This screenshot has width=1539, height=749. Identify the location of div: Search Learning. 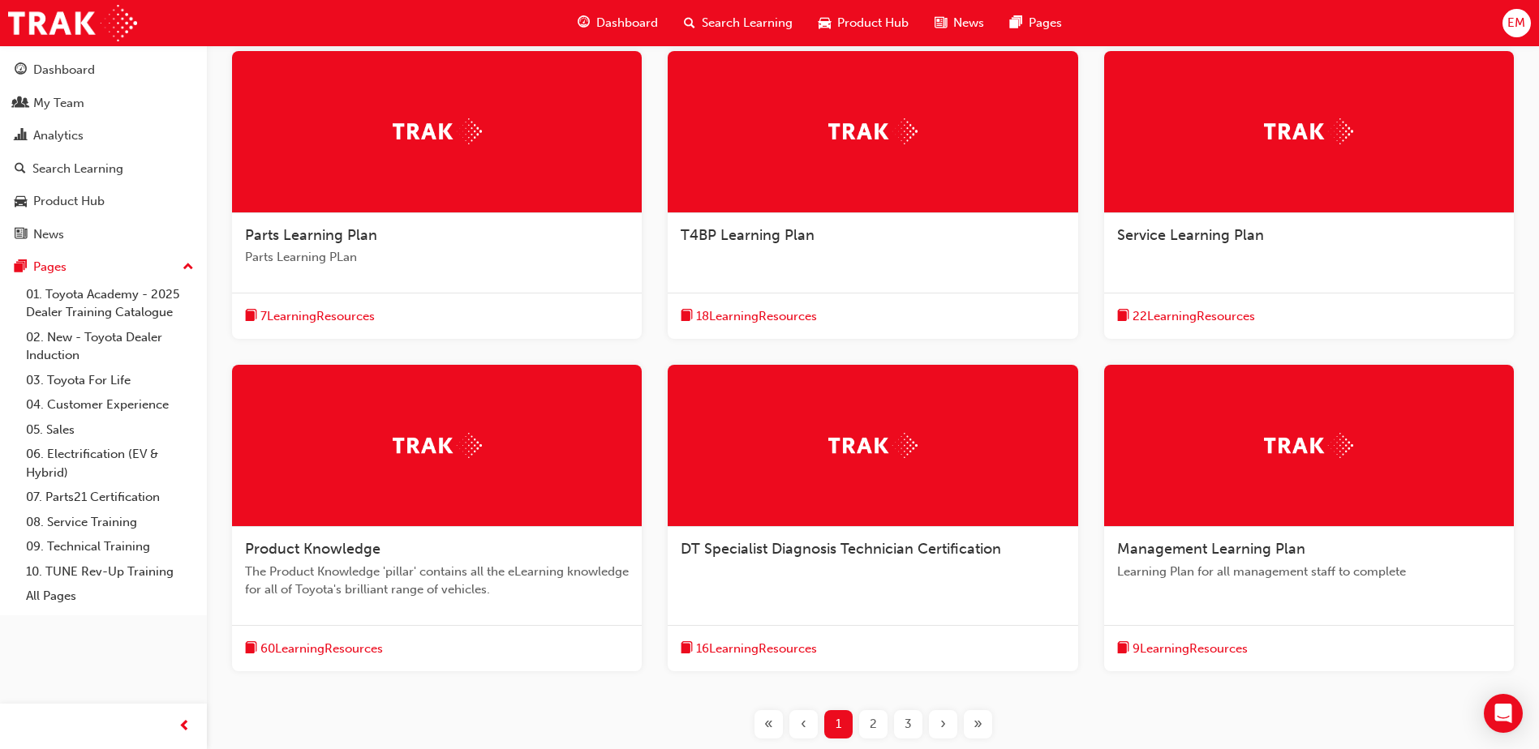
(78, 169).